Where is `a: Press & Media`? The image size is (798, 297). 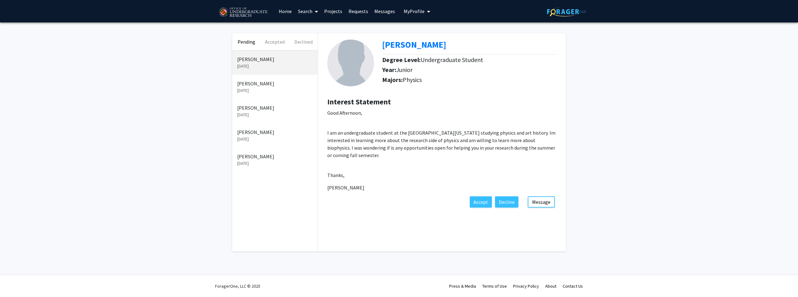
a: Press & Media is located at coordinates (463, 286).